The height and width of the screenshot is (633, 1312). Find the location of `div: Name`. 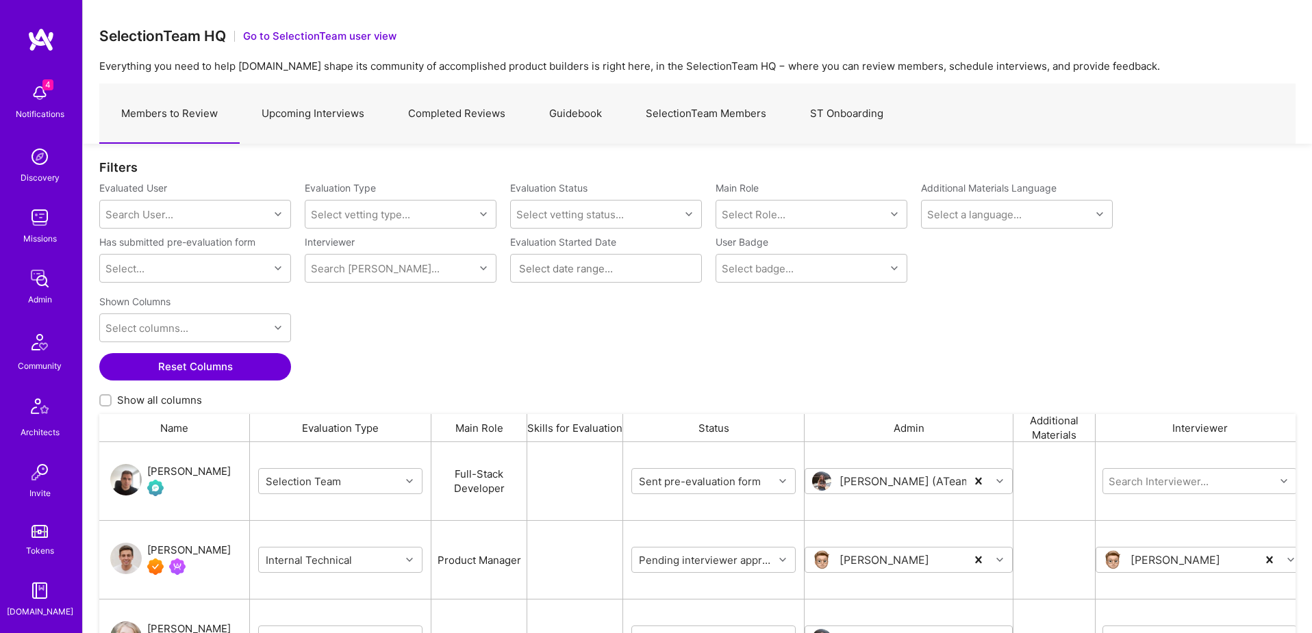

div: Name is located at coordinates (175, 428).